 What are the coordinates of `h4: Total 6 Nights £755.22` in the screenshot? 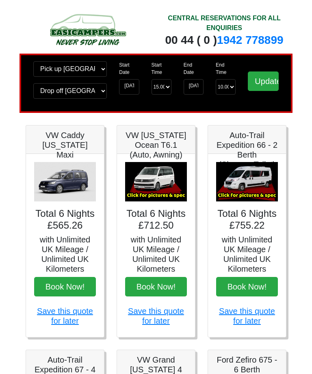 It's located at (247, 220).